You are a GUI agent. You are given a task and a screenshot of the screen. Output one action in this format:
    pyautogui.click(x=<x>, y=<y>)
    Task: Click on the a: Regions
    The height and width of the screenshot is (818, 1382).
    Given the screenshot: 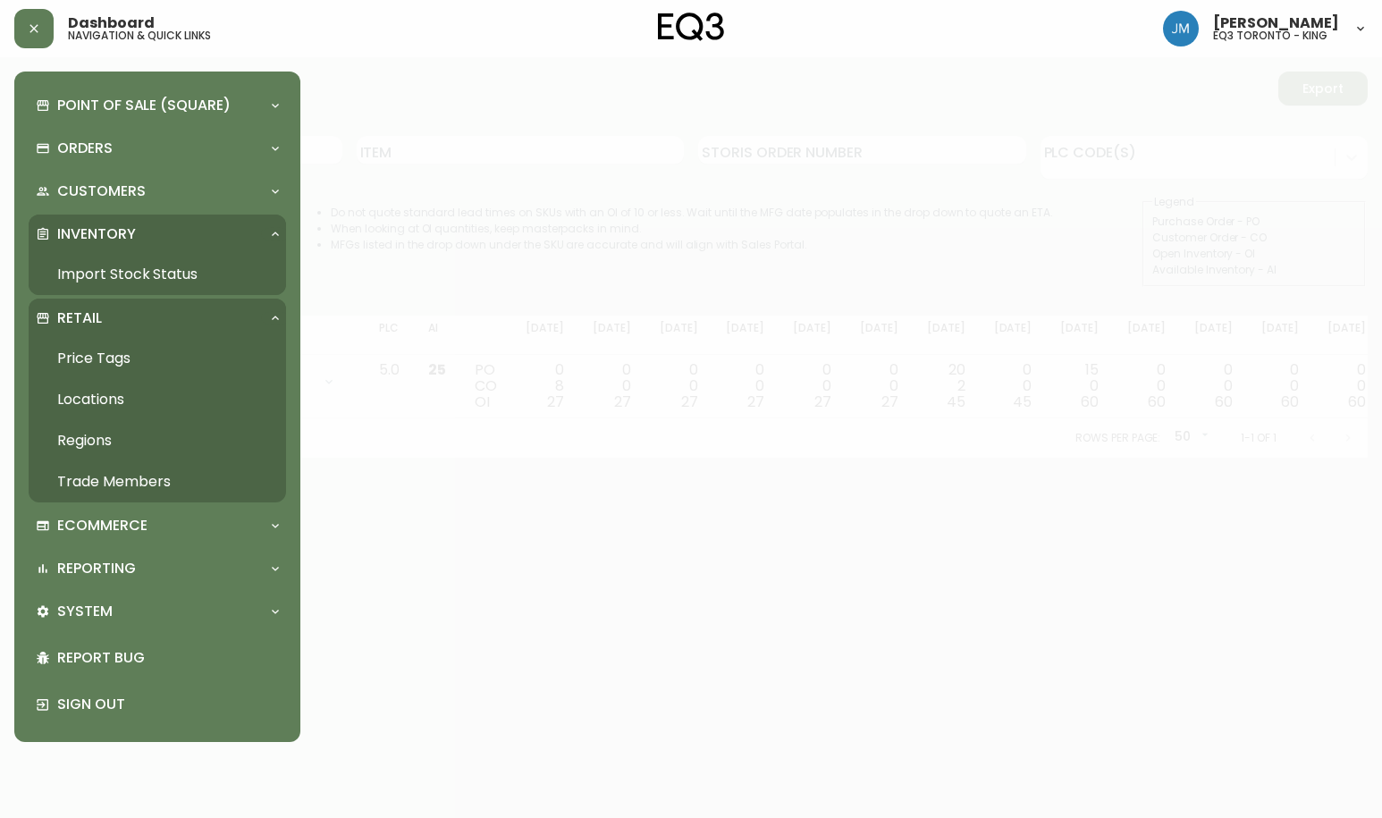 What is the action you would take?
    pyautogui.click(x=157, y=441)
    